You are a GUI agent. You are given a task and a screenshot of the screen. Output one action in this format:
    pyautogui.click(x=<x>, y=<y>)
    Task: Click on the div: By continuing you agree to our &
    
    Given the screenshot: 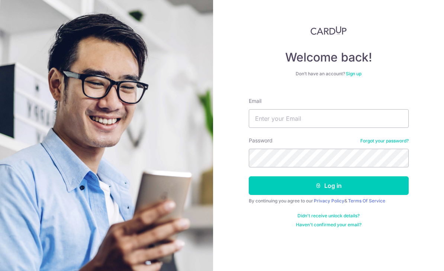 What is the action you would take?
    pyautogui.click(x=329, y=201)
    